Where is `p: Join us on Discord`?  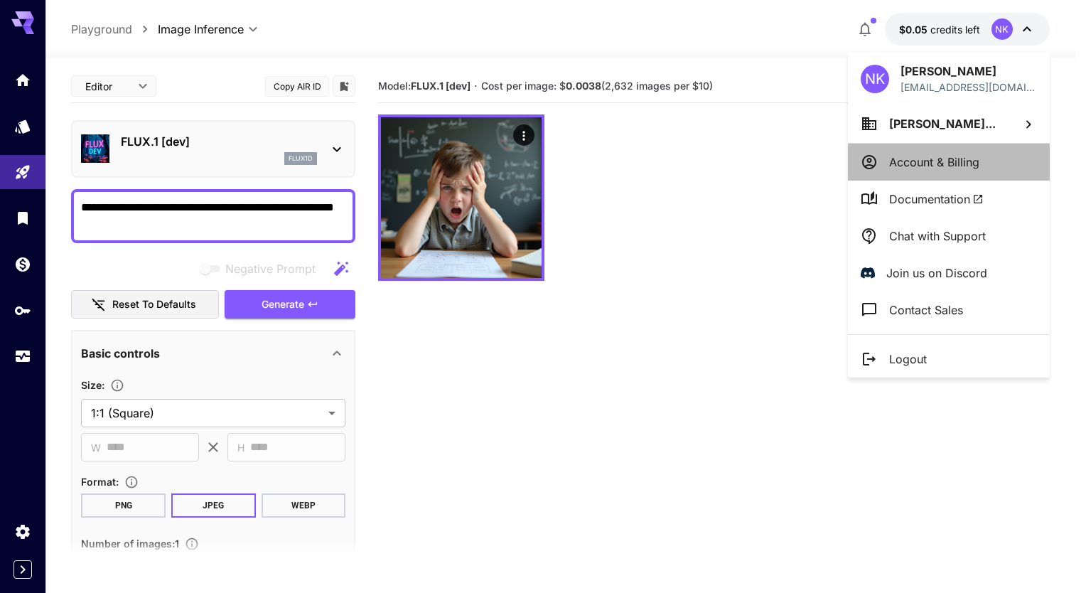
p: Join us on Discord is located at coordinates (937, 273).